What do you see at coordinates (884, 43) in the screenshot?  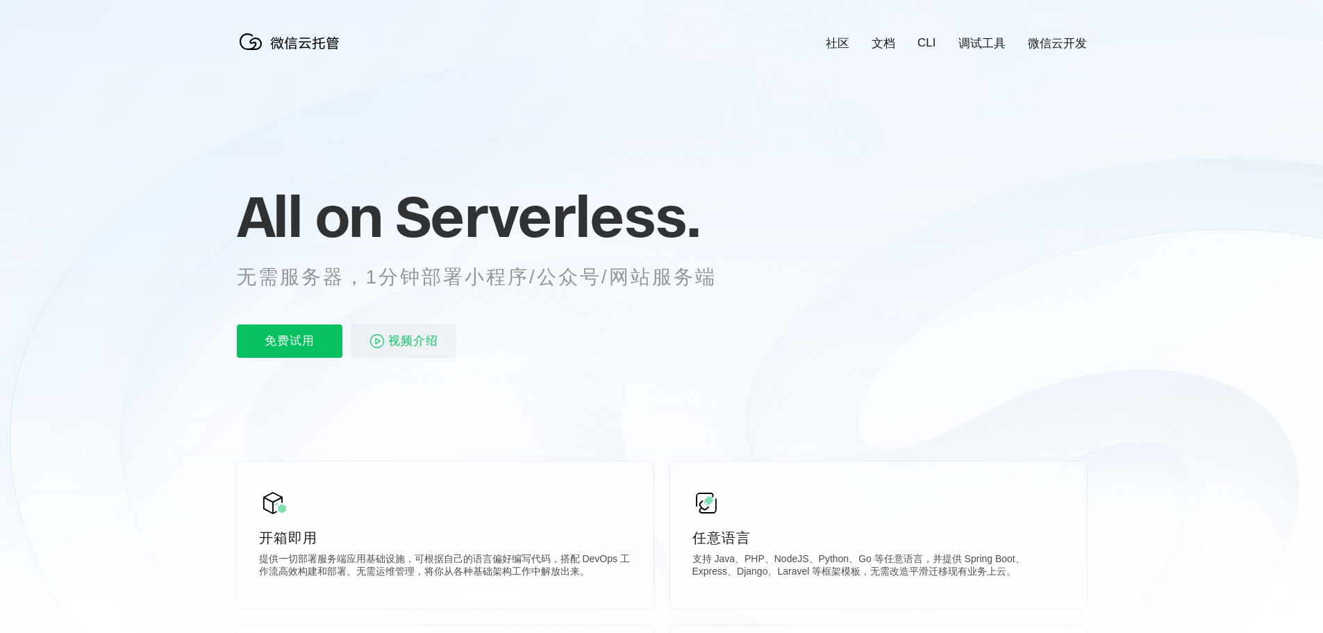 I see `a: 文档` at bounding box center [884, 43].